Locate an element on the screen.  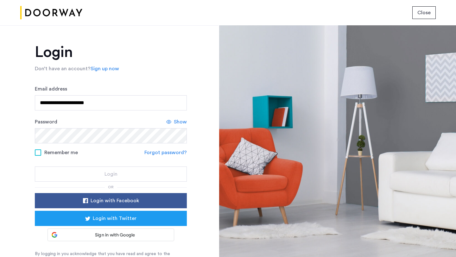
span: or is located at coordinates (111, 187).